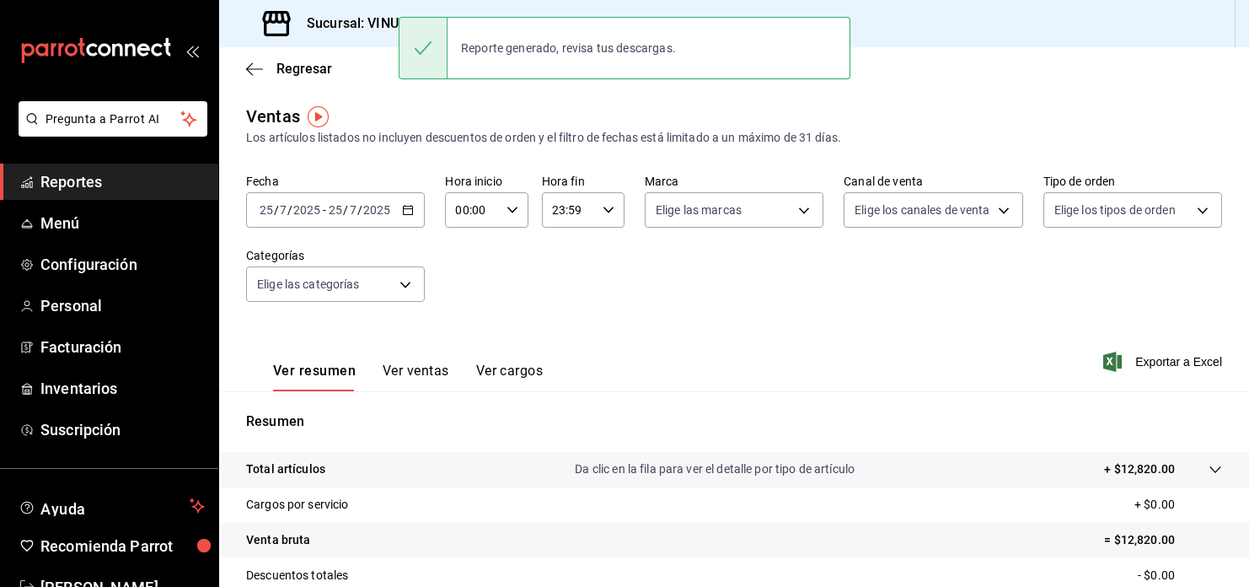  Describe the element at coordinates (297, 575) in the screenshot. I see `p: Descuentos totales` at that location.